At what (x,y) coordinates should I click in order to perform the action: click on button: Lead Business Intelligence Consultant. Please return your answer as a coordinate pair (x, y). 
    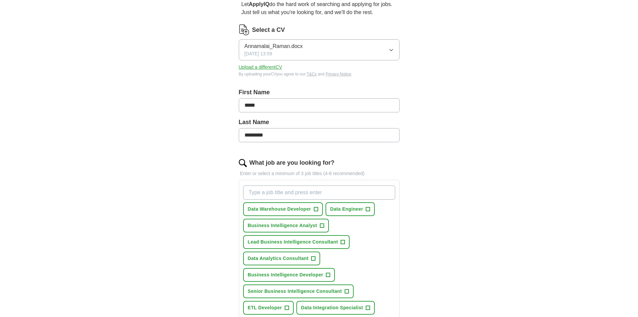
    Looking at the image, I should click on (297, 242).